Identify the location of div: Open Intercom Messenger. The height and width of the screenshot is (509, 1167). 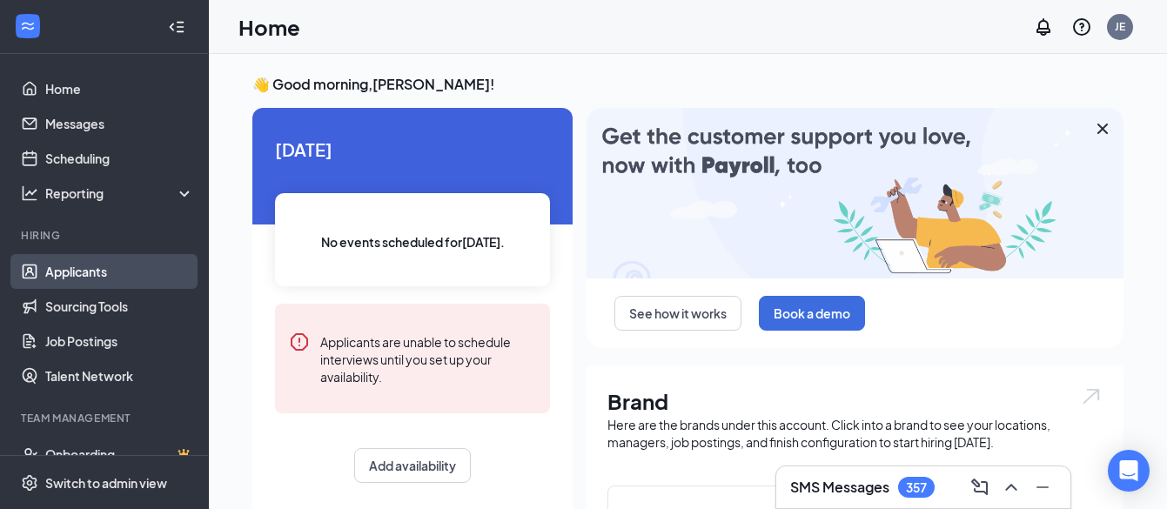
(1129, 471).